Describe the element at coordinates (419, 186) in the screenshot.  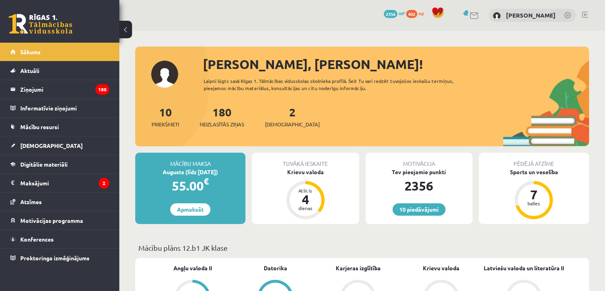
I see `div: 2356` at that location.